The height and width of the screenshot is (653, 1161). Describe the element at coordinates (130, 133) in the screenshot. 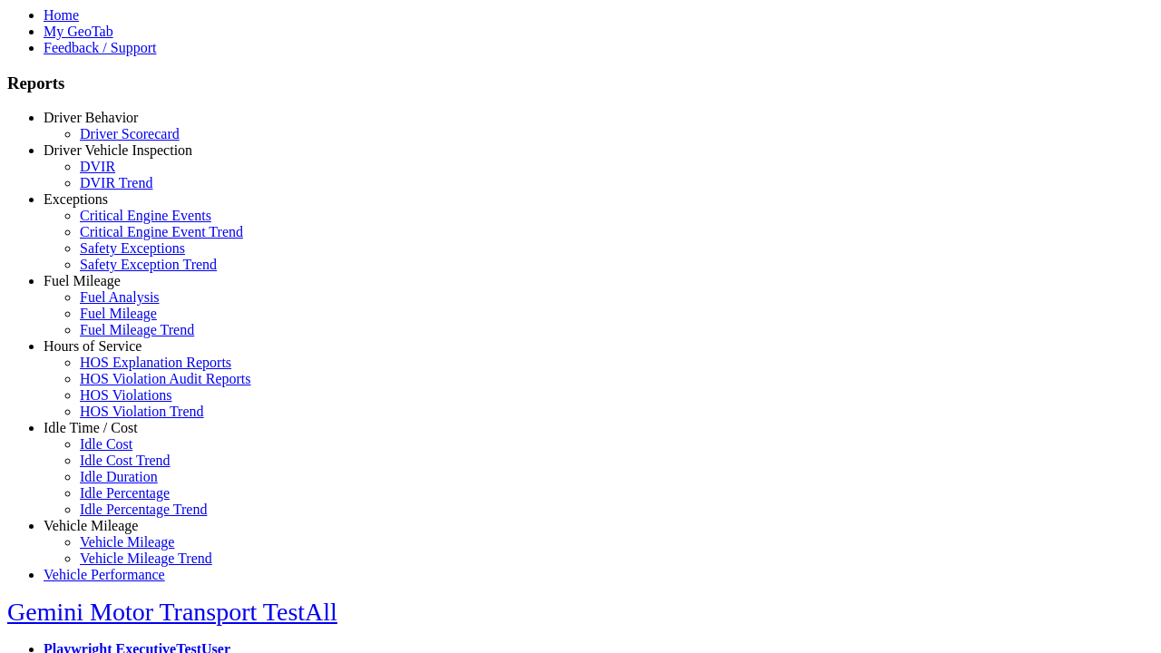

I see `a: Driver Scorecard` at that location.